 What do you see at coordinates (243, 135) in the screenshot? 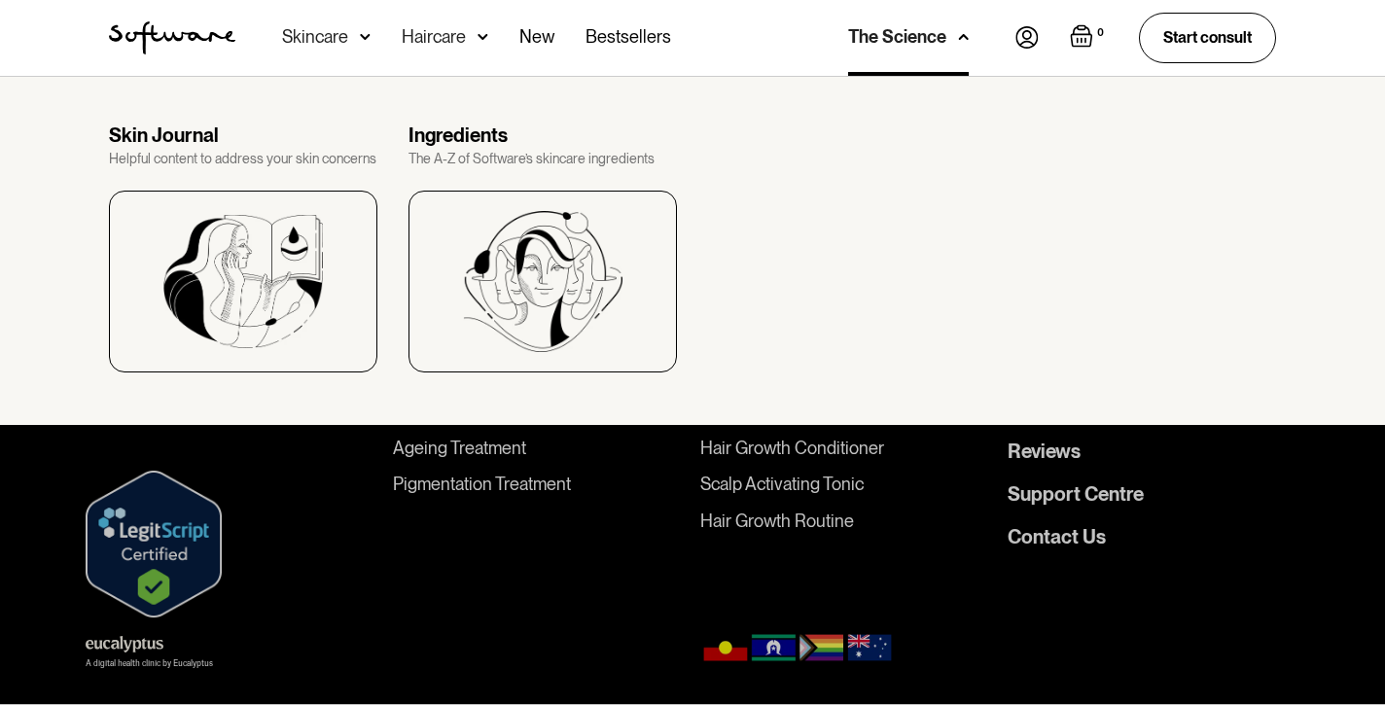
I see `div: Skin Journal` at bounding box center [243, 135].